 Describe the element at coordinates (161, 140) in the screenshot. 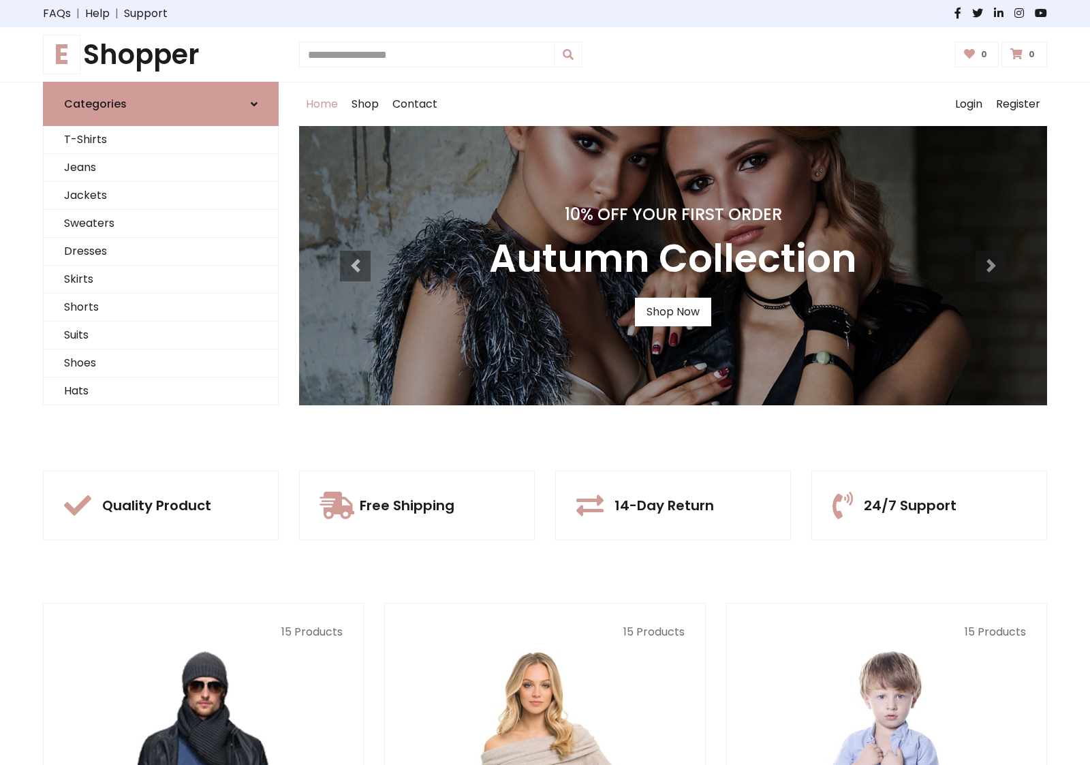

I see `a: T-Shirts` at that location.